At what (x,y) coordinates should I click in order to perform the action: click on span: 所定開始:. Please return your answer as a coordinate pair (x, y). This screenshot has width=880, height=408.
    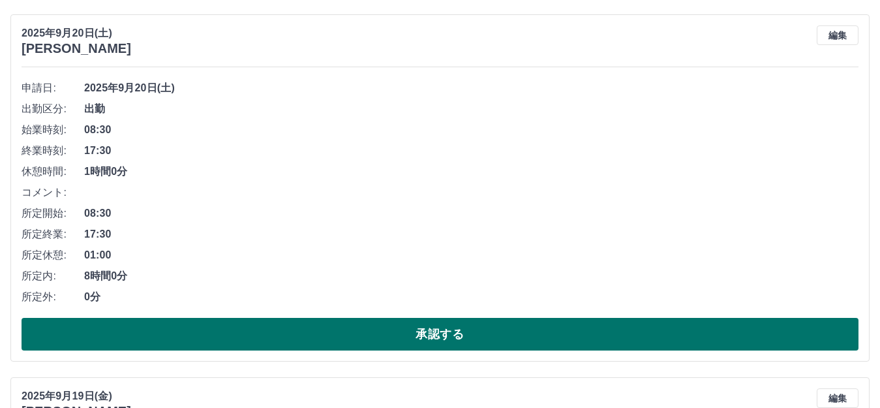
    Looking at the image, I should click on (53, 213).